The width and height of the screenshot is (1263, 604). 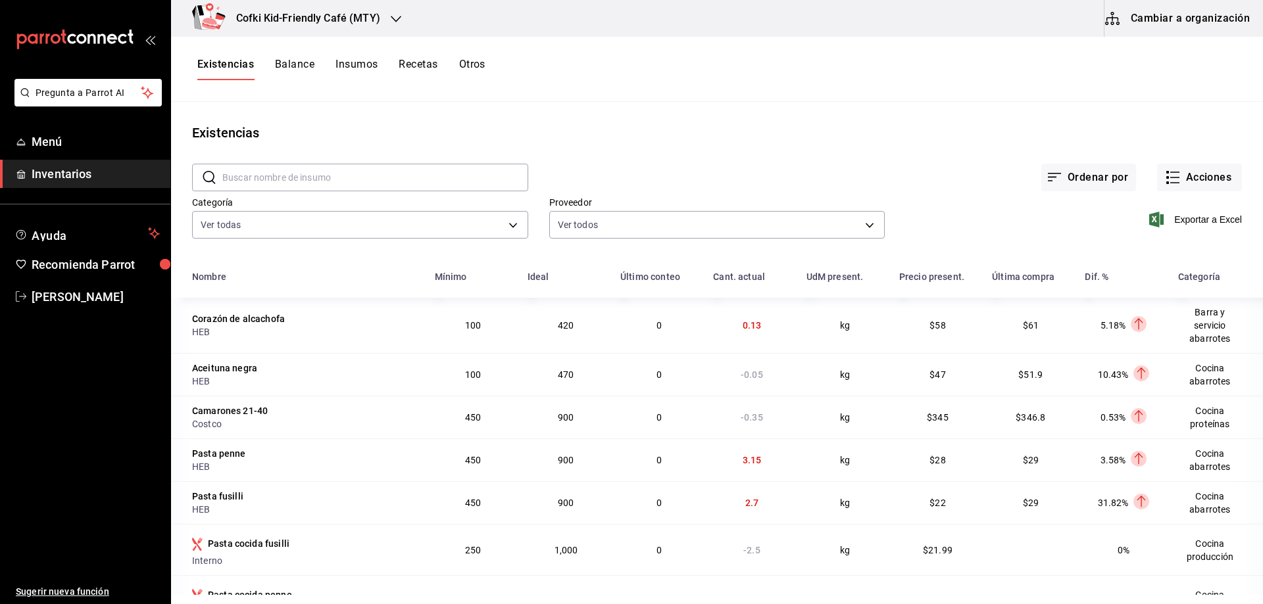 What do you see at coordinates (752, 418) in the screenshot?
I see `span: -0.35` at bounding box center [752, 418].